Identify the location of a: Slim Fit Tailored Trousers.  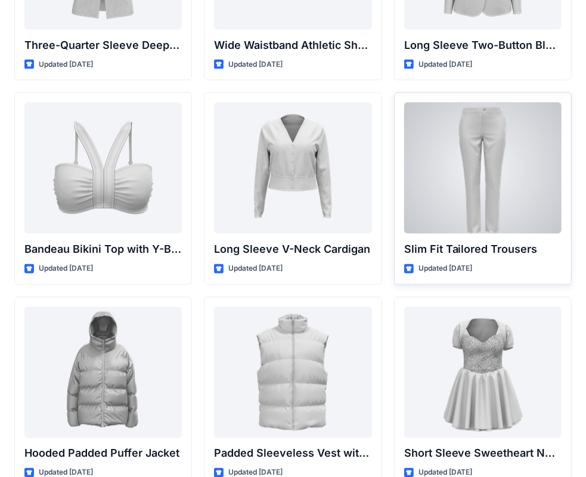
(483, 168).